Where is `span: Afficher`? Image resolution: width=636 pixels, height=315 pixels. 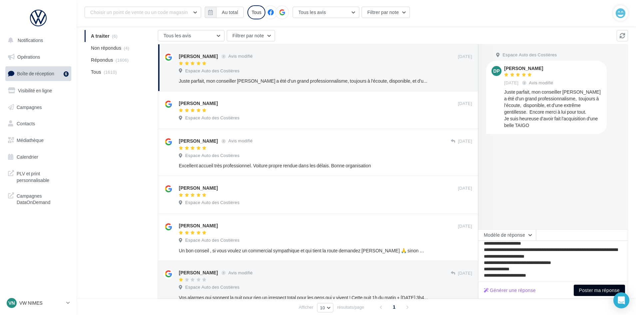 span: Afficher is located at coordinates (306, 307).